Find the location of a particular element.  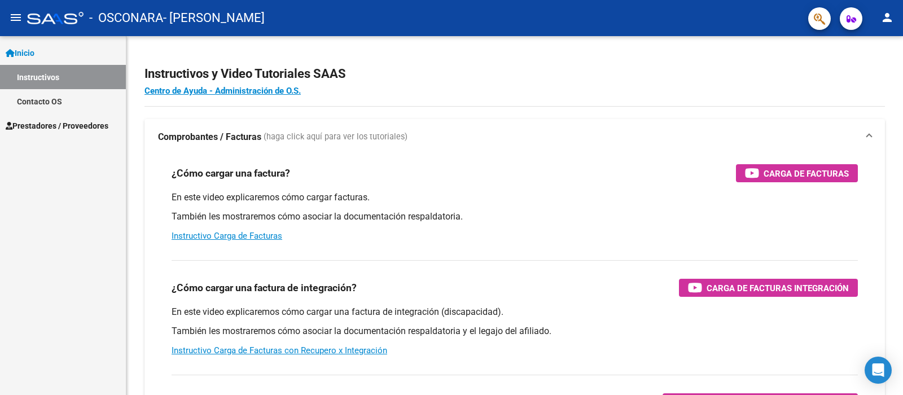

button: Carga de Facturas Integración is located at coordinates (768, 288).